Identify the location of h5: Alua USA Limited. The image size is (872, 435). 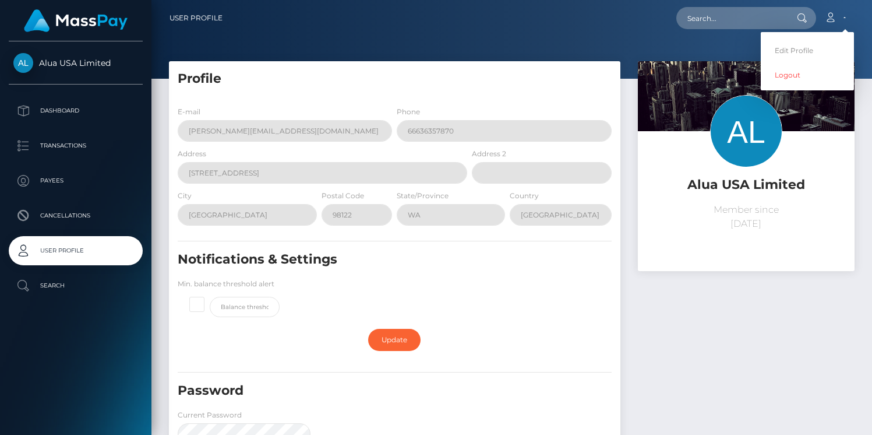
(747, 185).